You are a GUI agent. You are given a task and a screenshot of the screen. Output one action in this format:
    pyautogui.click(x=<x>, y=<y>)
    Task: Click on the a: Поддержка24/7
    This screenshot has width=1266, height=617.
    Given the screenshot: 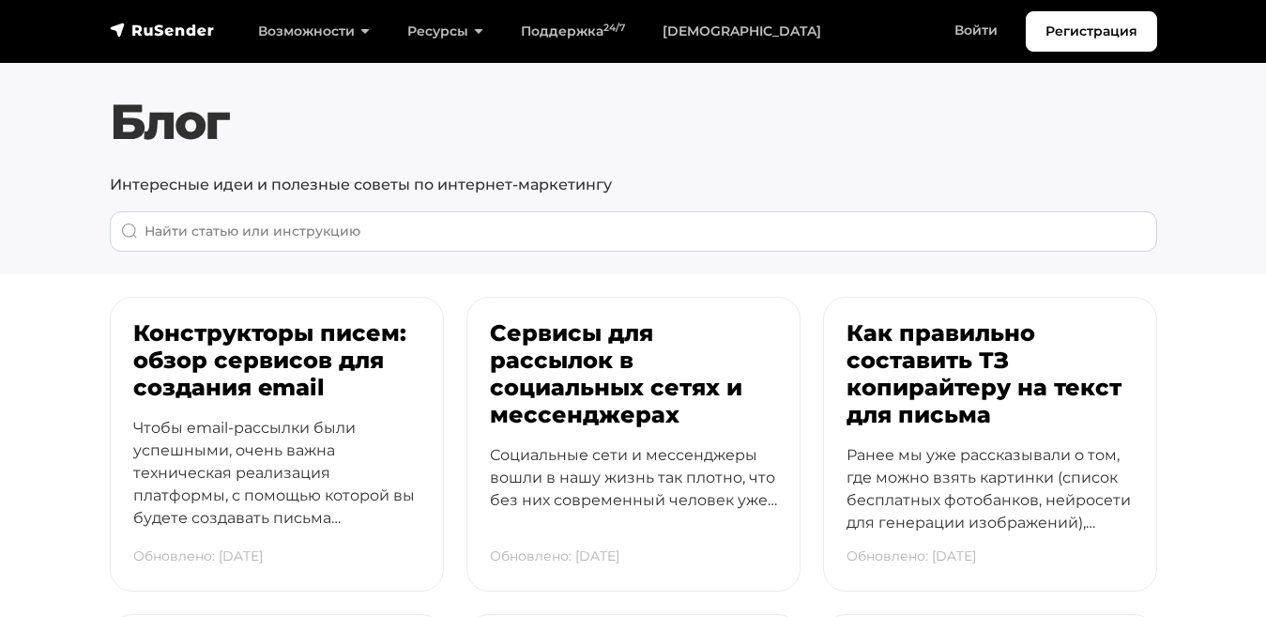 What is the action you would take?
    pyautogui.click(x=573, y=31)
    